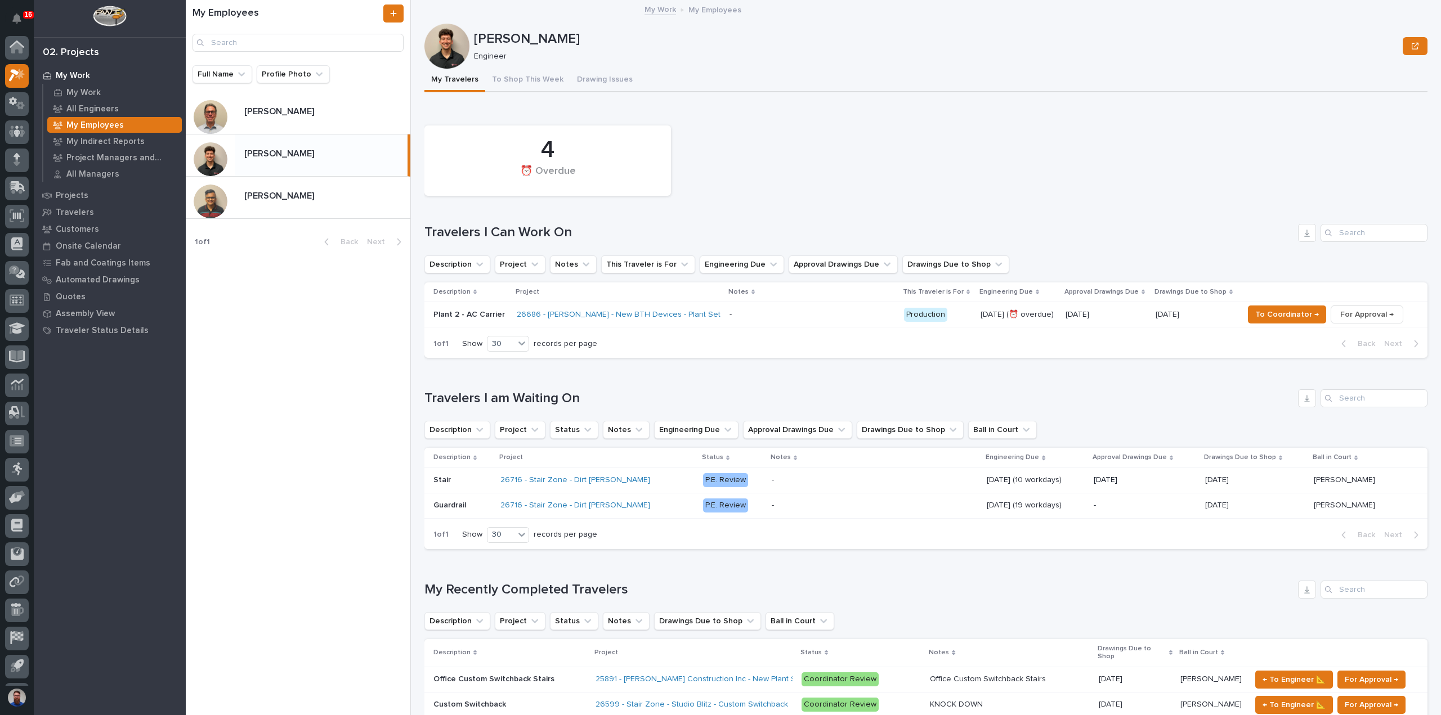  Describe the element at coordinates (604, 80) in the screenshot. I see `button: Drawing Issues` at that location.